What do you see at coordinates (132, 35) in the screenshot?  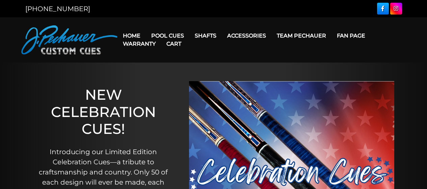 I see `a: Home` at bounding box center [132, 35].